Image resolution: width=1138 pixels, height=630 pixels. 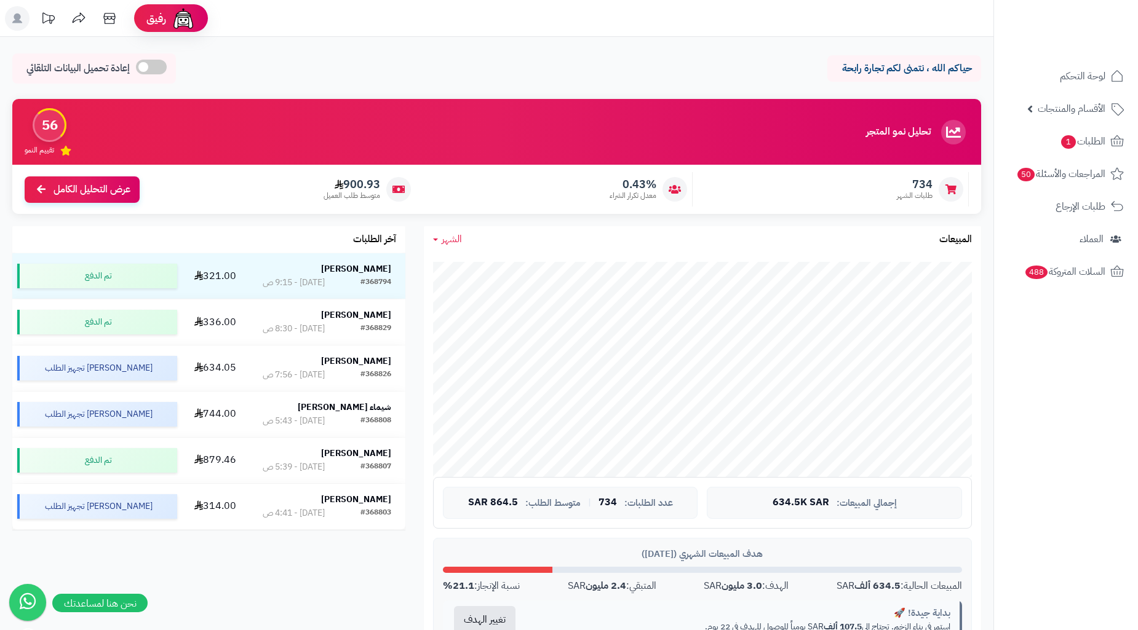 I want to click on span: لوحة التحكم, so click(x=1082, y=76).